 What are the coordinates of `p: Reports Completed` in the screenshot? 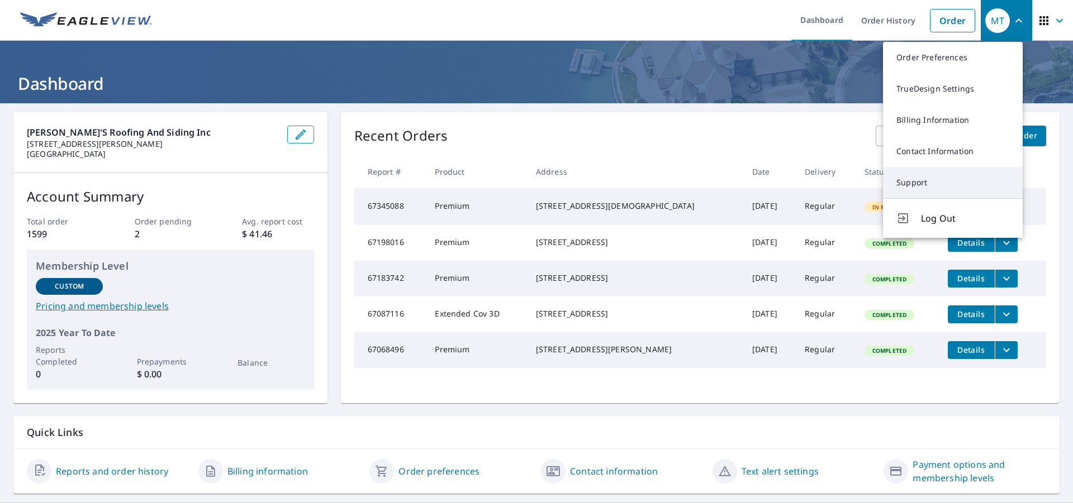 It's located at (69, 356).